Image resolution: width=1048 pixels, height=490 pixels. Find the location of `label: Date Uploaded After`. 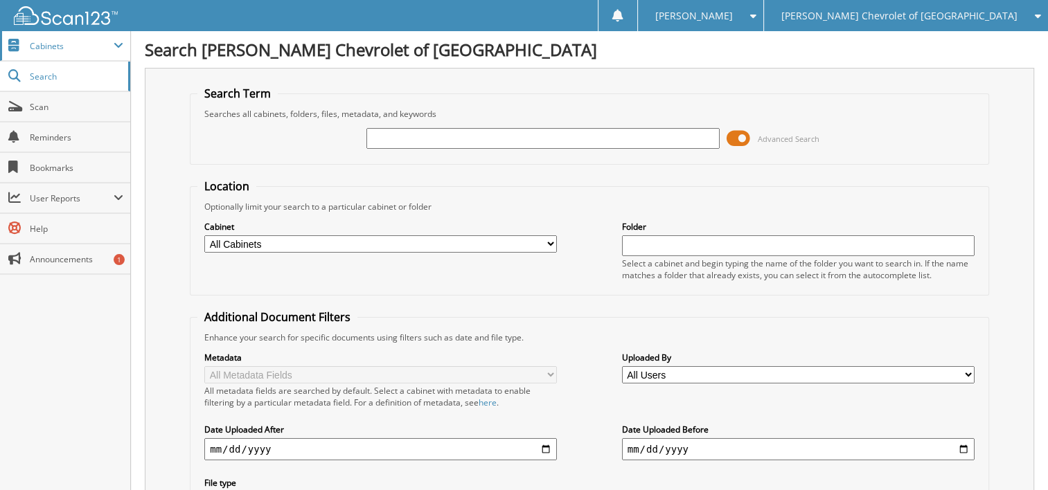

label: Date Uploaded After is located at coordinates (380, 429).